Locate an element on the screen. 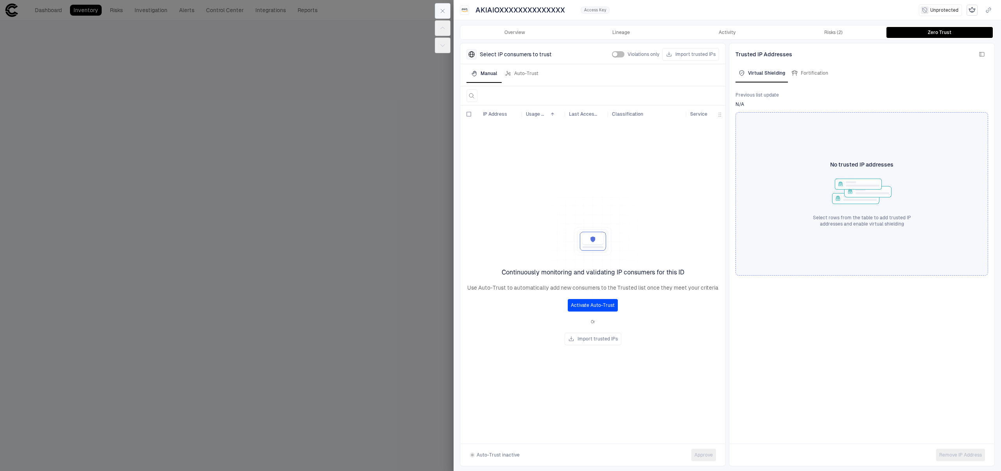 This screenshot has width=1001, height=471. span: Select IP consumers to trust is located at coordinates (516, 54).